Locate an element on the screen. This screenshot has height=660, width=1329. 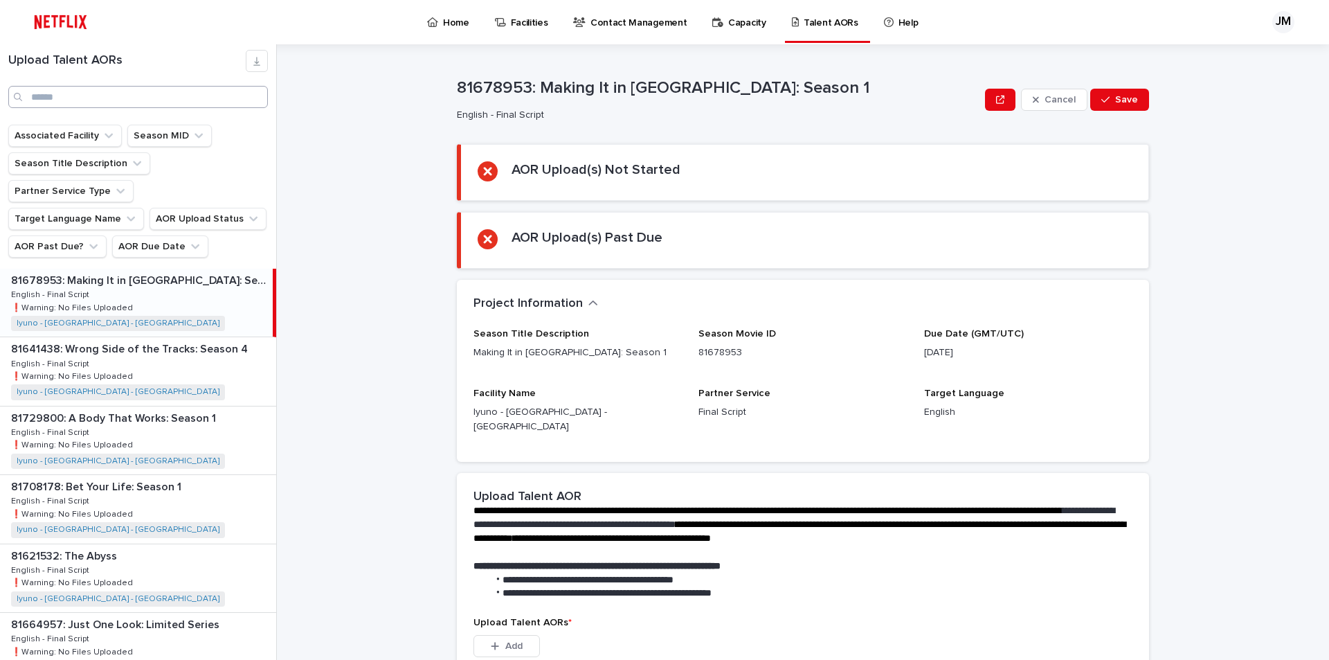
span: Upload Talent AORs is located at coordinates (523, 622).